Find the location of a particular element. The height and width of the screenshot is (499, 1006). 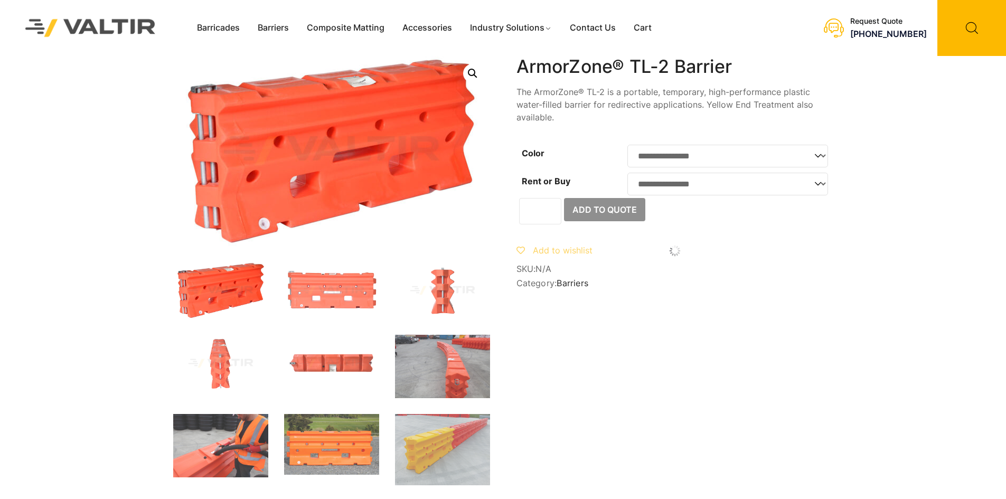

input: Product quantity is located at coordinates (540, 211).